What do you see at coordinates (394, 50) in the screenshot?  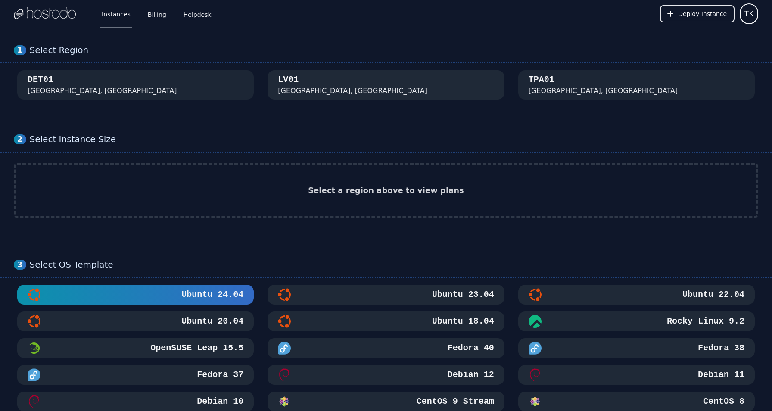 I see `div: Select Region` at bounding box center [394, 50].